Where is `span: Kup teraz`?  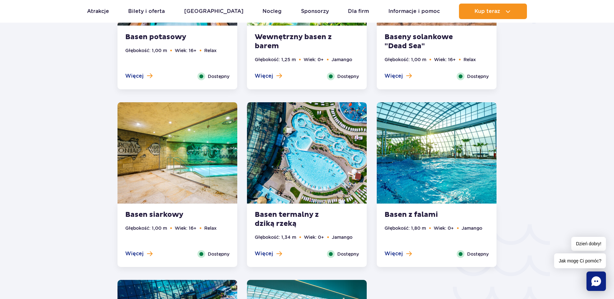 span: Kup teraz is located at coordinates (487, 11).